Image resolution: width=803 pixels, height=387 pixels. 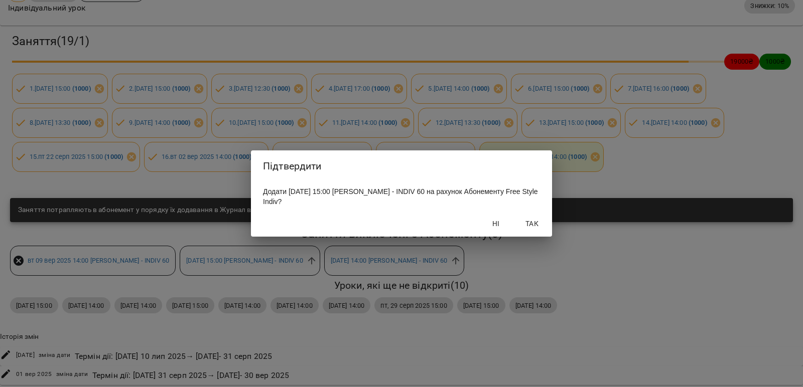 I want to click on span: Ні, so click(x=496, y=224).